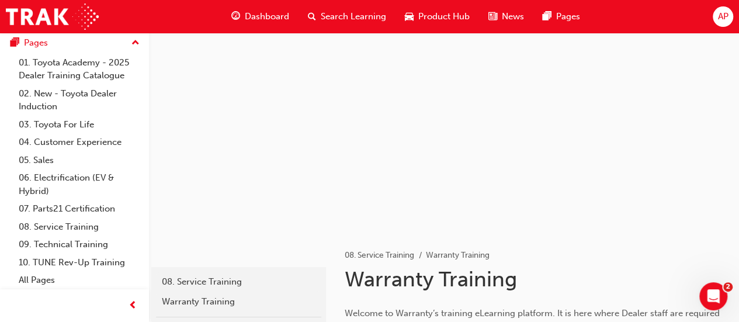  What do you see at coordinates (722, 16) in the screenshot?
I see `span: AP` at bounding box center [722, 16].